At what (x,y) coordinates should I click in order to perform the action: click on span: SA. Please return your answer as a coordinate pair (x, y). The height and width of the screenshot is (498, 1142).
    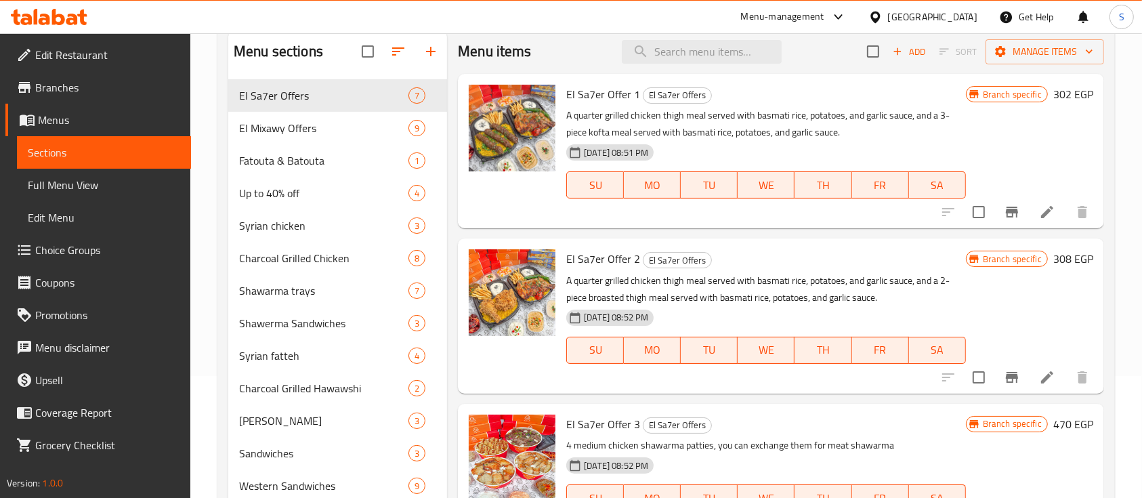
    Looking at the image, I should click on (937, 185).